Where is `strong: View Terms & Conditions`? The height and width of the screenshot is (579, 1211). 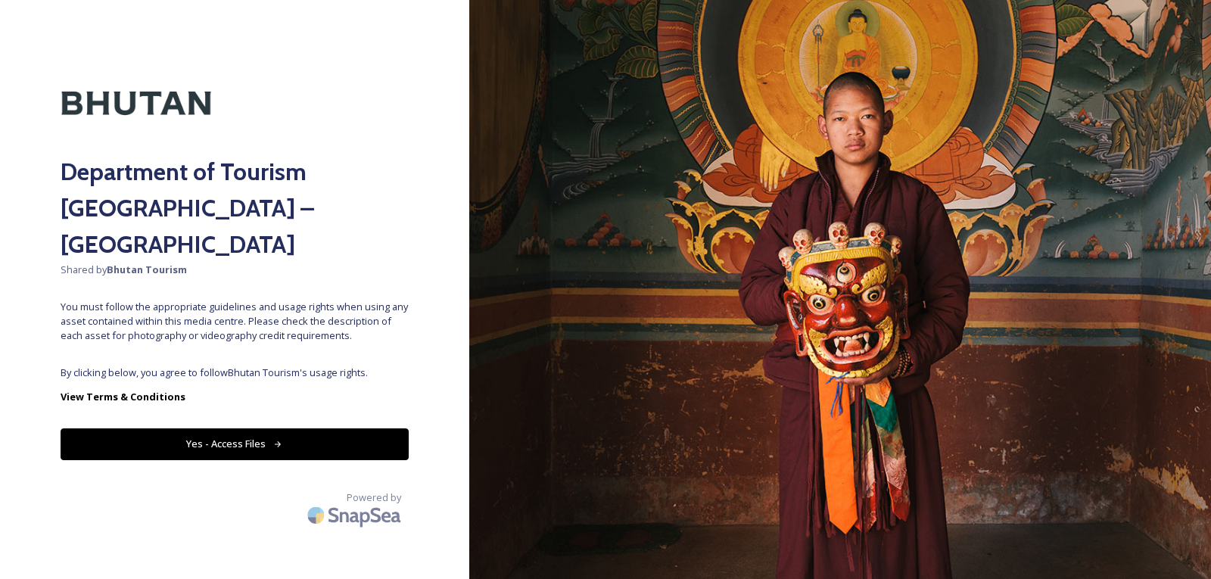
strong: View Terms & Conditions is located at coordinates (123, 396).